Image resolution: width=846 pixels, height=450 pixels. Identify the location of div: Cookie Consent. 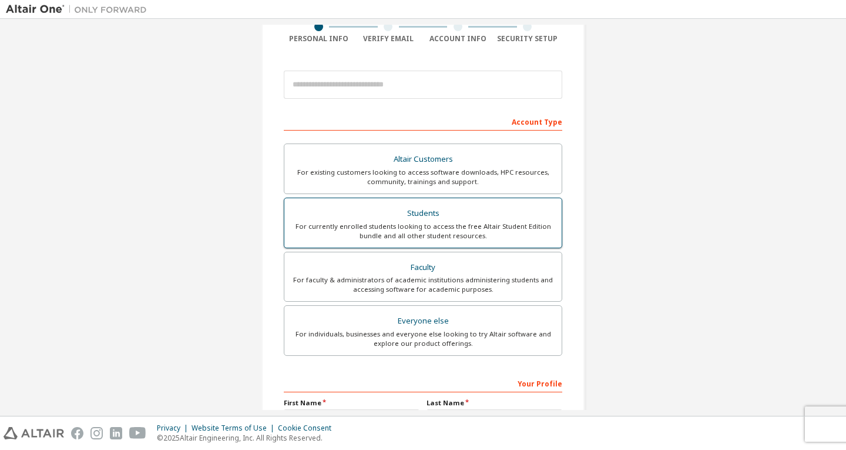
(308, 428).